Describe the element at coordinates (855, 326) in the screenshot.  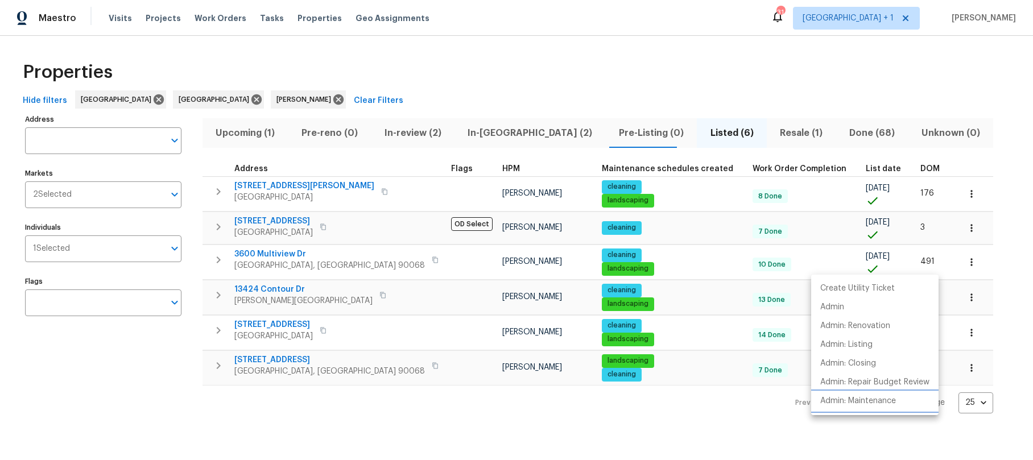
I see `p: Admin: Renovation` at that location.